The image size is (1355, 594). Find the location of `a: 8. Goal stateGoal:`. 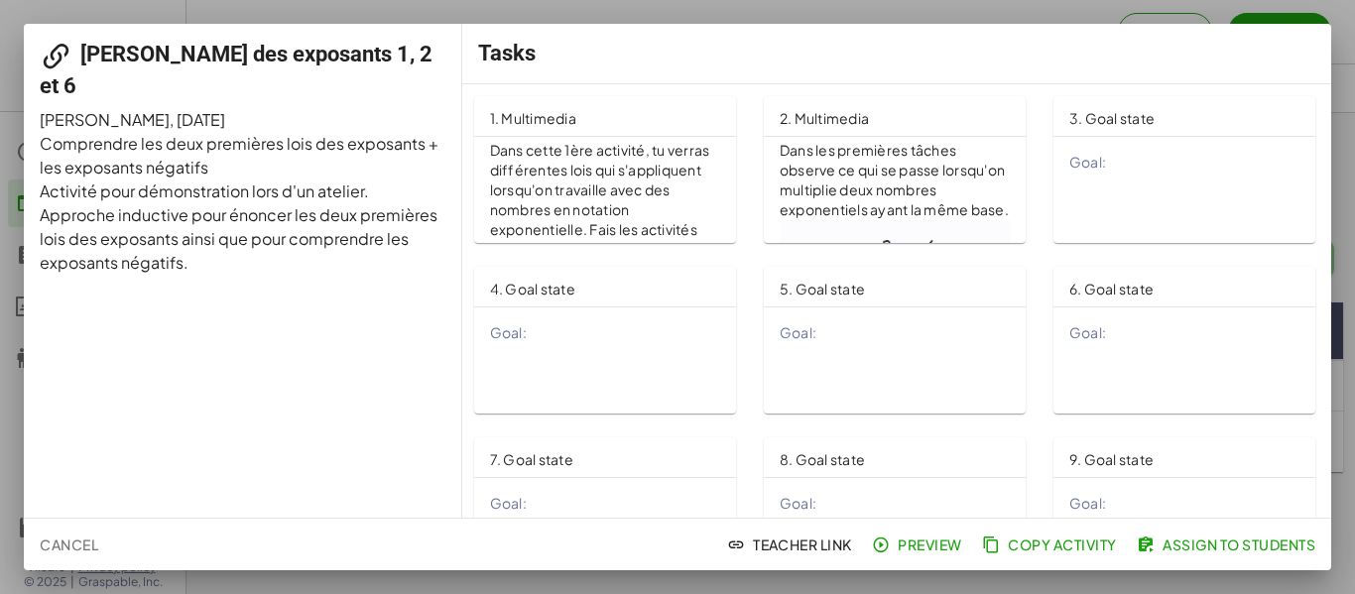

a: 8. Goal stateGoal: is located at coordinates (897, 511).